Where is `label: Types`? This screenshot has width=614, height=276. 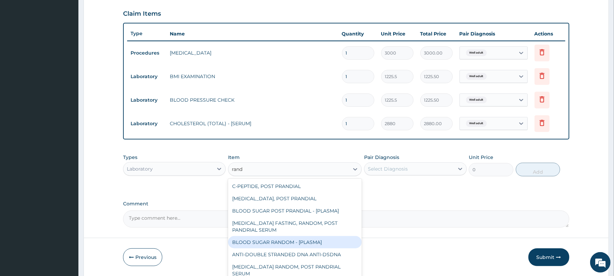
label: Types is located at coordinates (130, 157).